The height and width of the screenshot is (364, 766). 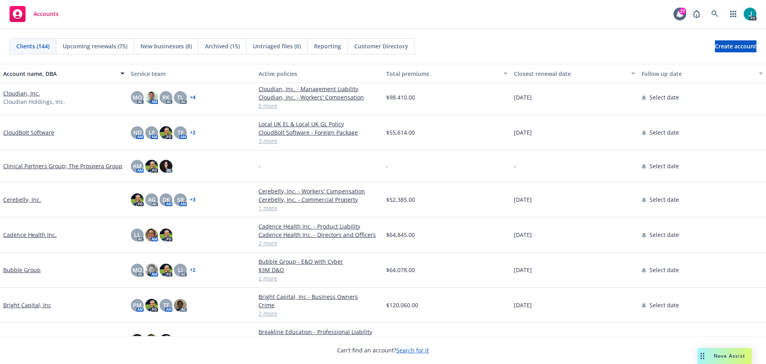 What do you see at coordinates (319, 296) in the screenshot?
I see `a: Bright Capital, Inc - Business Owners` at bounding box center [319, 296].